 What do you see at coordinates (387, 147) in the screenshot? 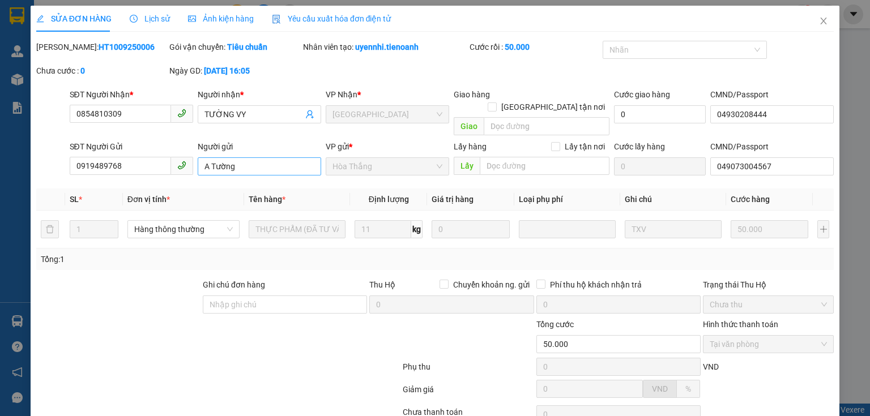
I see `div: VP gửi` at bounding box center [387, 147].